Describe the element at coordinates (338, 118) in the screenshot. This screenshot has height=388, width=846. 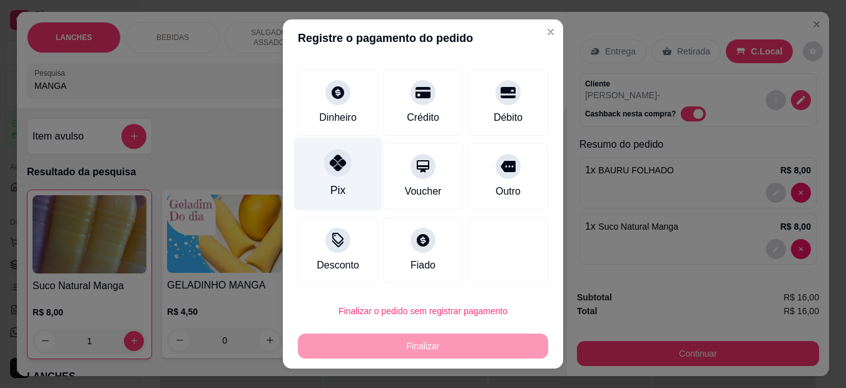
I see `div: Dinheiro` at that location.